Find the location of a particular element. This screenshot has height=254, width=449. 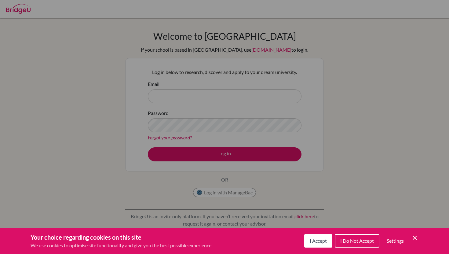

button: Save and close is located at coordinates (415, 238).